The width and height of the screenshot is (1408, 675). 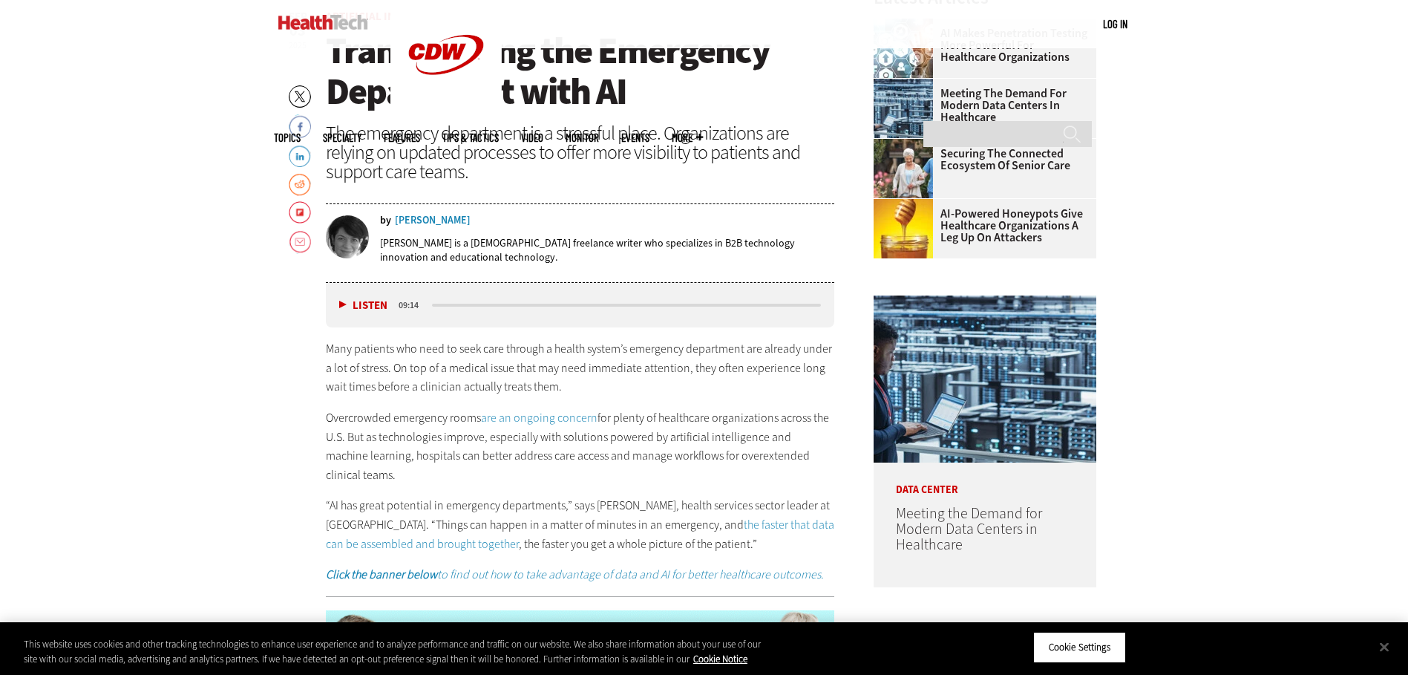 I want to click on a: Log in, so click(x=1115, y=24).